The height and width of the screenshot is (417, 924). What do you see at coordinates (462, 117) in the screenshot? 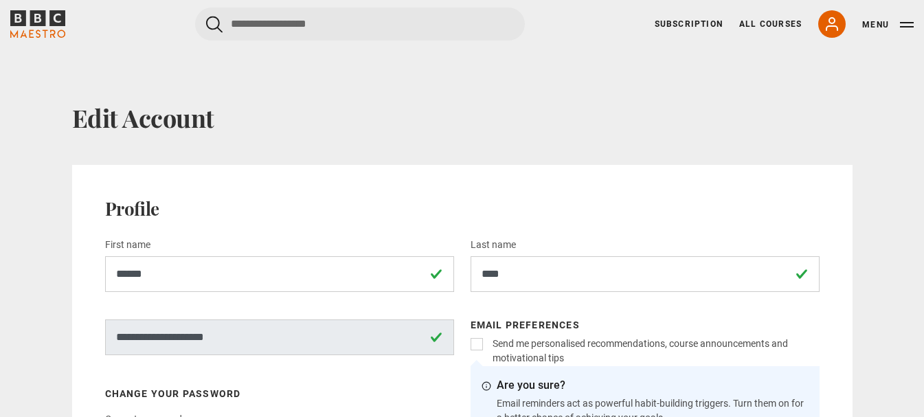
I see `h1: Edit Account` at bounding box center [462, 117].